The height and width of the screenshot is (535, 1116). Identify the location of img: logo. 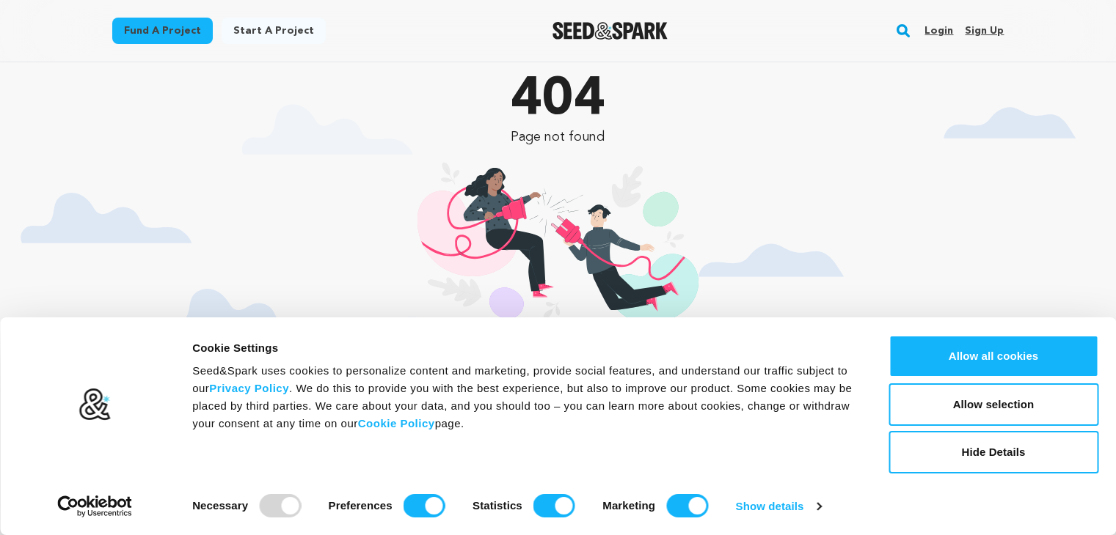
(95, 405).